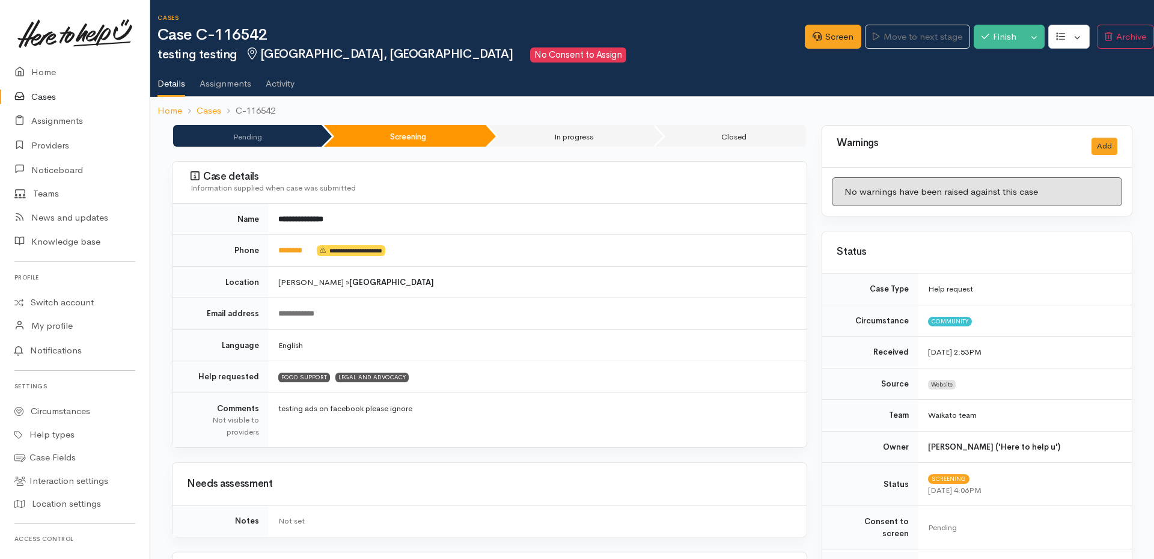  Describe the element at coordinates (221, 219) in the screenshot. I see `td: Name` at that location.